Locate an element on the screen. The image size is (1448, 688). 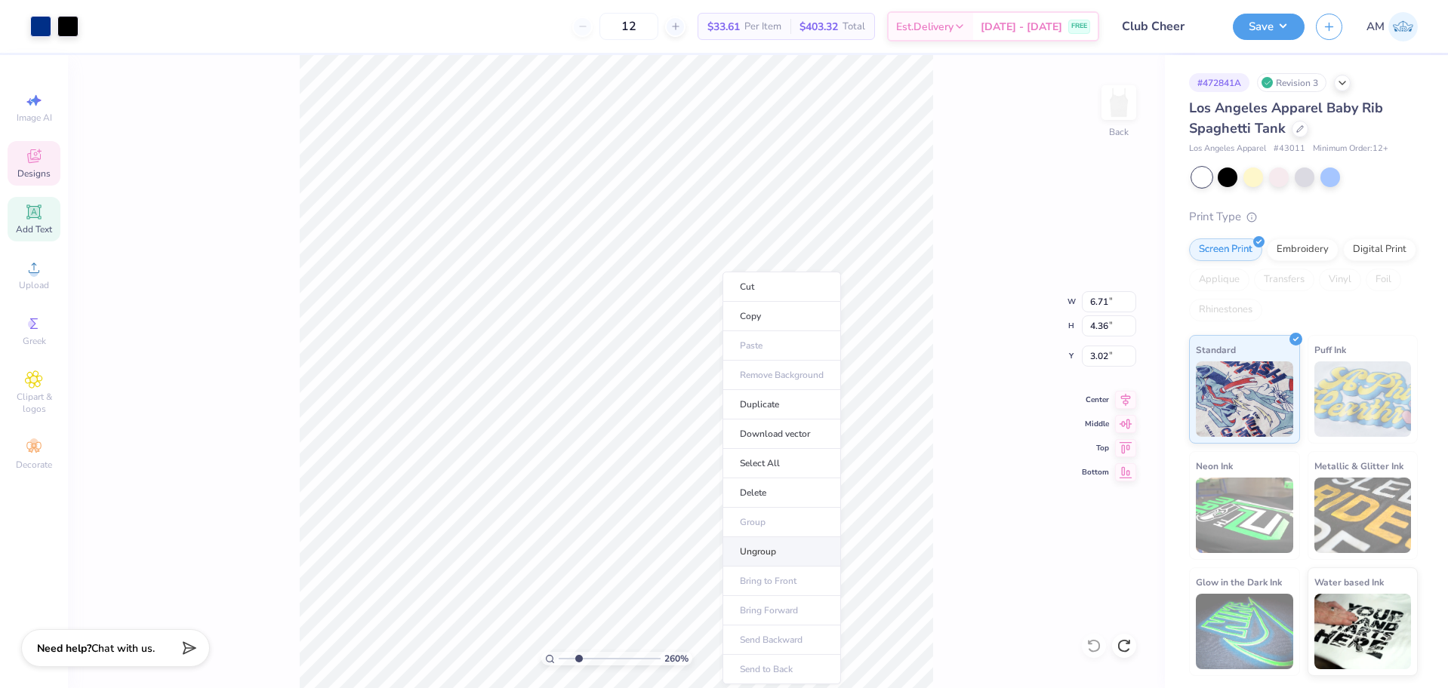
div: Digital Print is located at coordinates (1379, 250).